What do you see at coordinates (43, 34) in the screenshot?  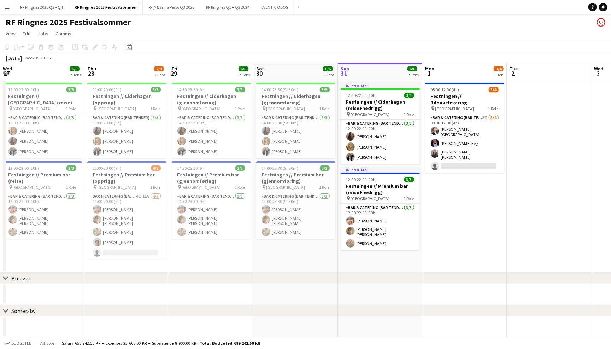 I see `a: Jobs` at bounding box center [43, 34].